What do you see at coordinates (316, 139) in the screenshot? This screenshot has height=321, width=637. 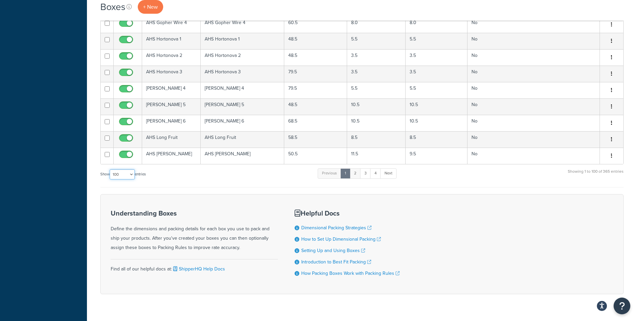 I see `td: 58.5` at bounding box center [316, 139].